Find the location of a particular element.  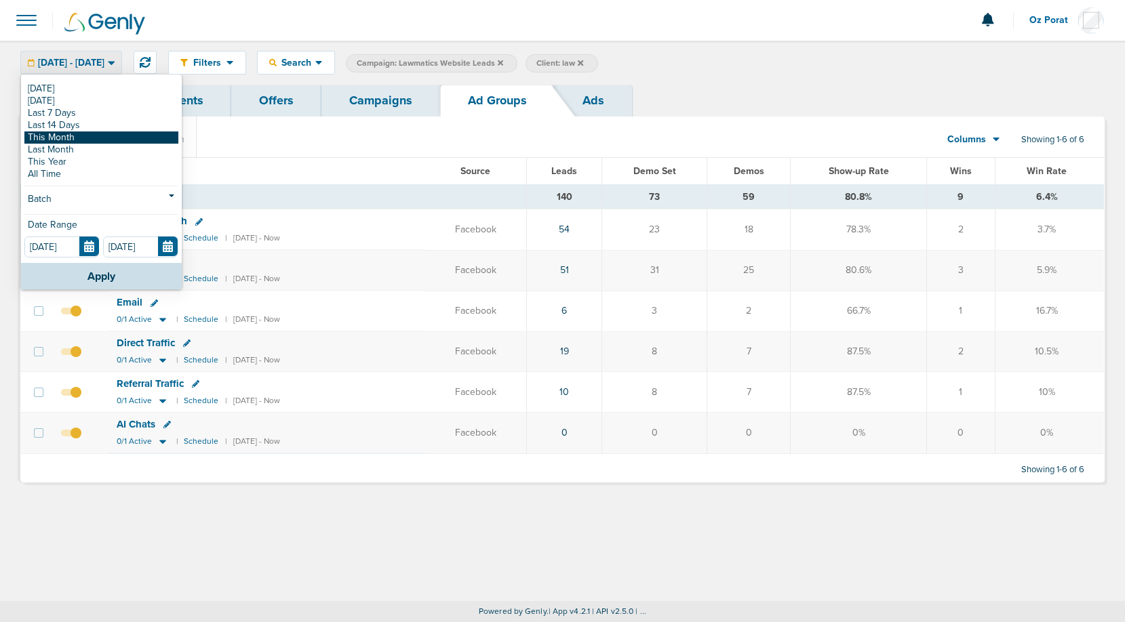

span: Columns is located at coordinates (966, 140).